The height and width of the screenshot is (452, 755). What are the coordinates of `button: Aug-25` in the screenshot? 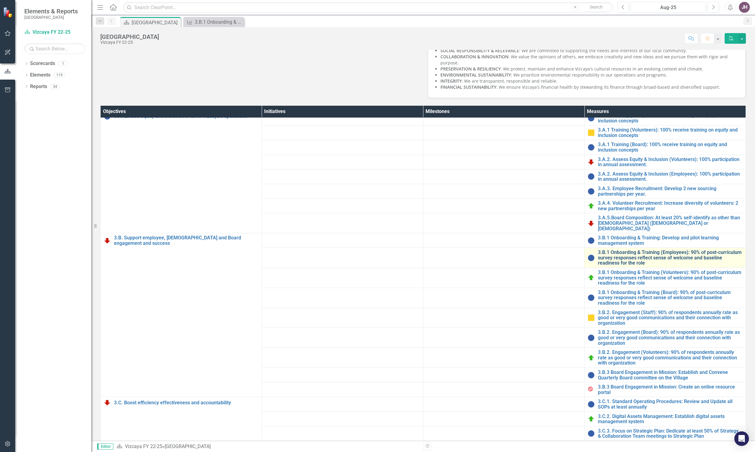 It's located at (668, 7).